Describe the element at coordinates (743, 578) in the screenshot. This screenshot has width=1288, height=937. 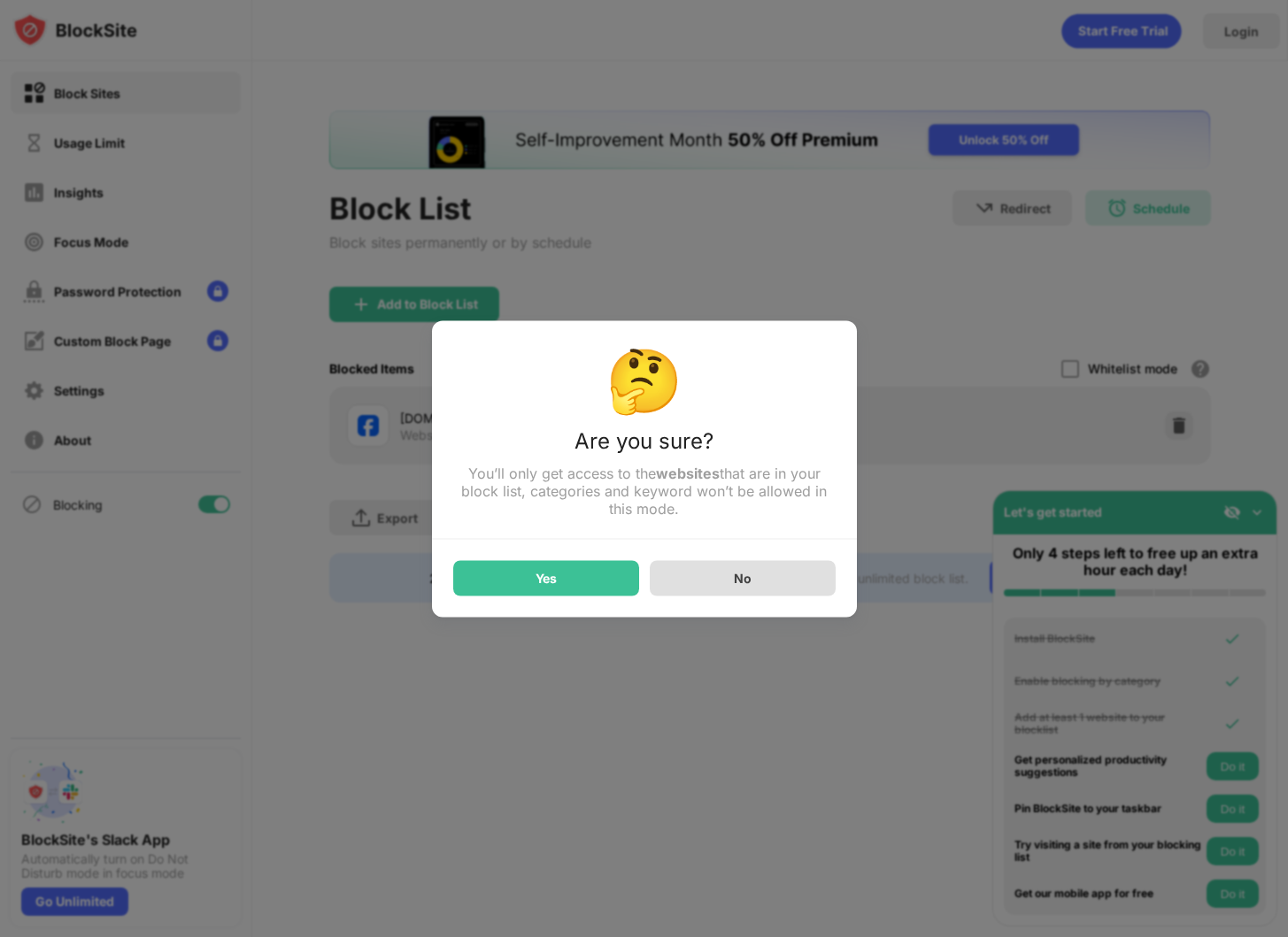
I see `div: No` at that location.